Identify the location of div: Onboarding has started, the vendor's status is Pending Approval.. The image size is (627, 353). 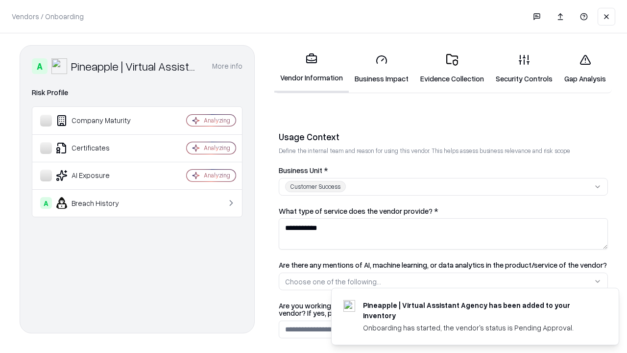
(479, 327).